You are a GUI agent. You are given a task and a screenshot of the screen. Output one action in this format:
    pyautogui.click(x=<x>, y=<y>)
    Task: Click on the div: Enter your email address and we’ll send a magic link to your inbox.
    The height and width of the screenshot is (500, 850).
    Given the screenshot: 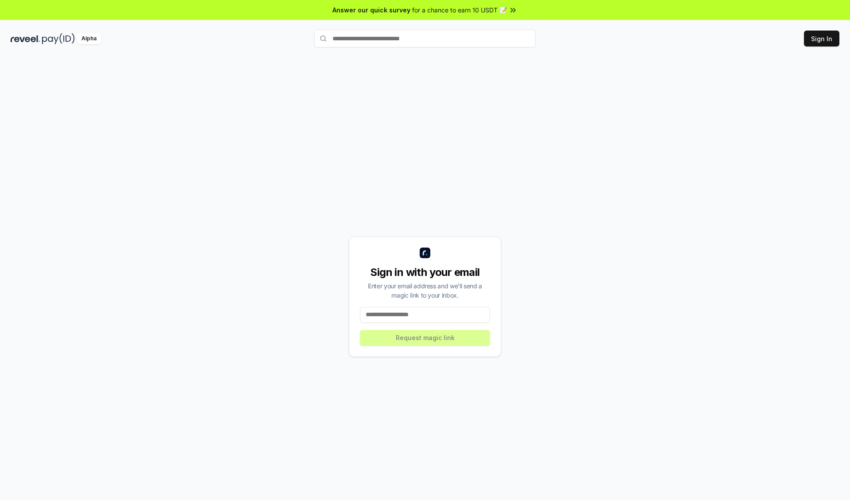 What is the action you would take?
    pyautogui.click(x=425, y=290)
    